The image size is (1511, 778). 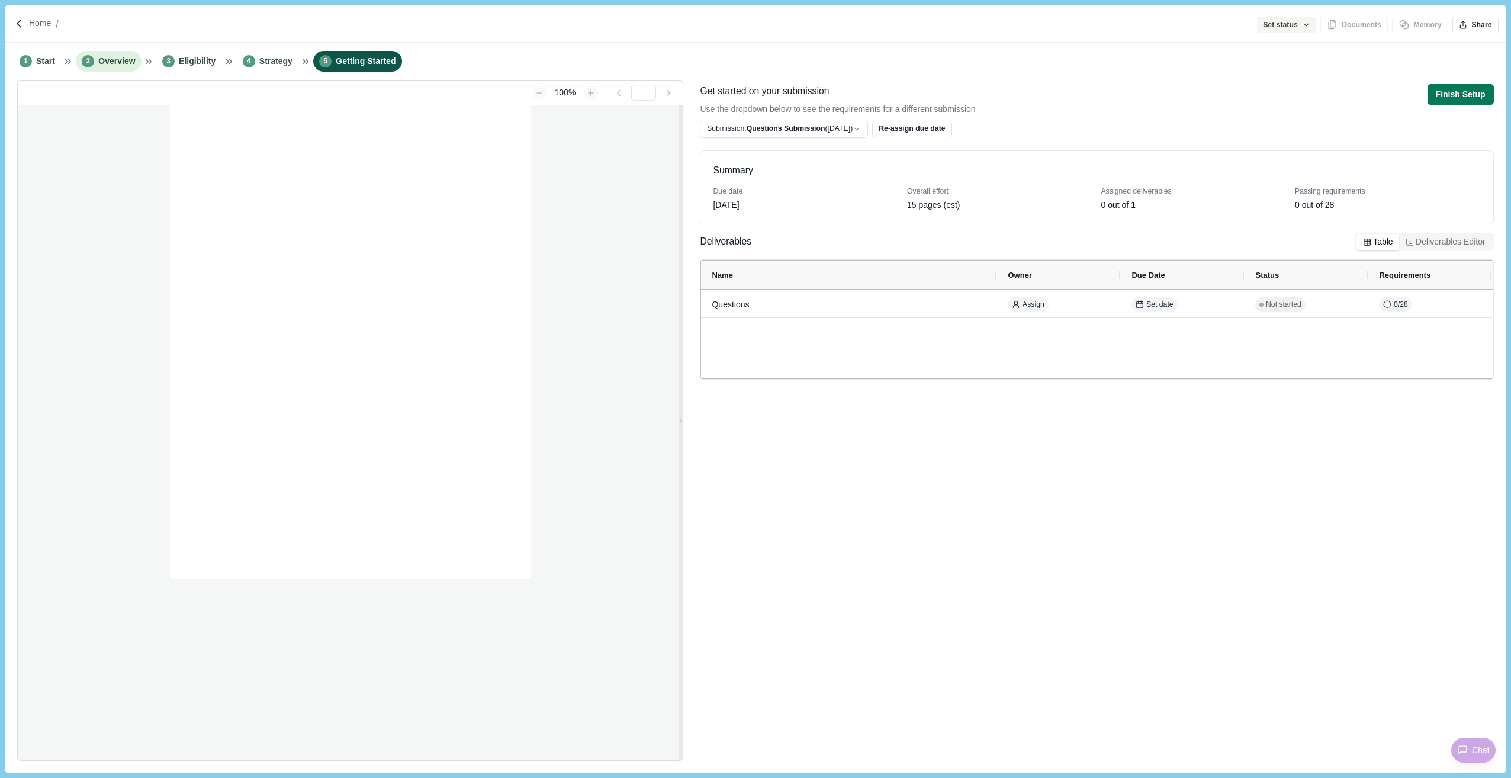 What do you see at coordinates (668, 93) in the screenshot?
I see `button: Go to next page` at bounding box center [668, 93].